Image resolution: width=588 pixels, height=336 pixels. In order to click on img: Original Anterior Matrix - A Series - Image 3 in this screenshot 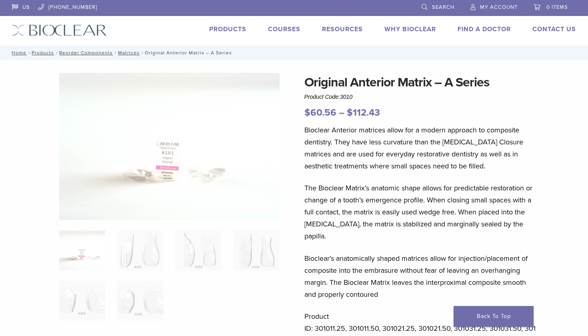, I will do `click(198, 250)`.